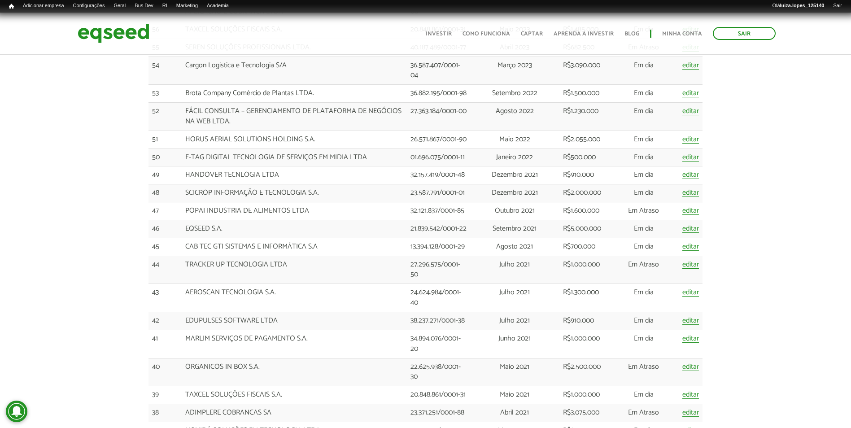 This screenshot has height=428, width=851. What do you see at coordinates (584, 247) in the screenshot?
I see `td: R$700.000` at bounding box center [584, 247].